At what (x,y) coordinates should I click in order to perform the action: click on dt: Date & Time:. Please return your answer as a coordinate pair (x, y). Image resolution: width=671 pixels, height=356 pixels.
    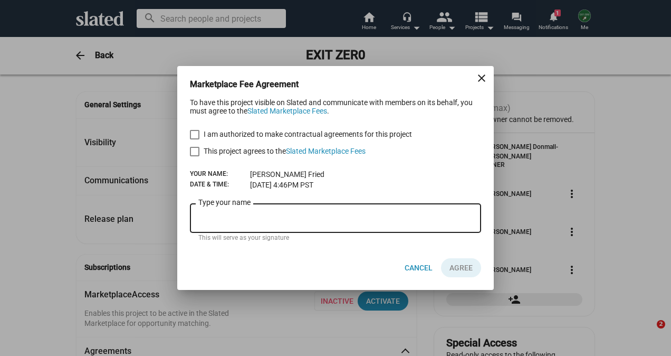
    Looking at the image, I should click on (220, 185).